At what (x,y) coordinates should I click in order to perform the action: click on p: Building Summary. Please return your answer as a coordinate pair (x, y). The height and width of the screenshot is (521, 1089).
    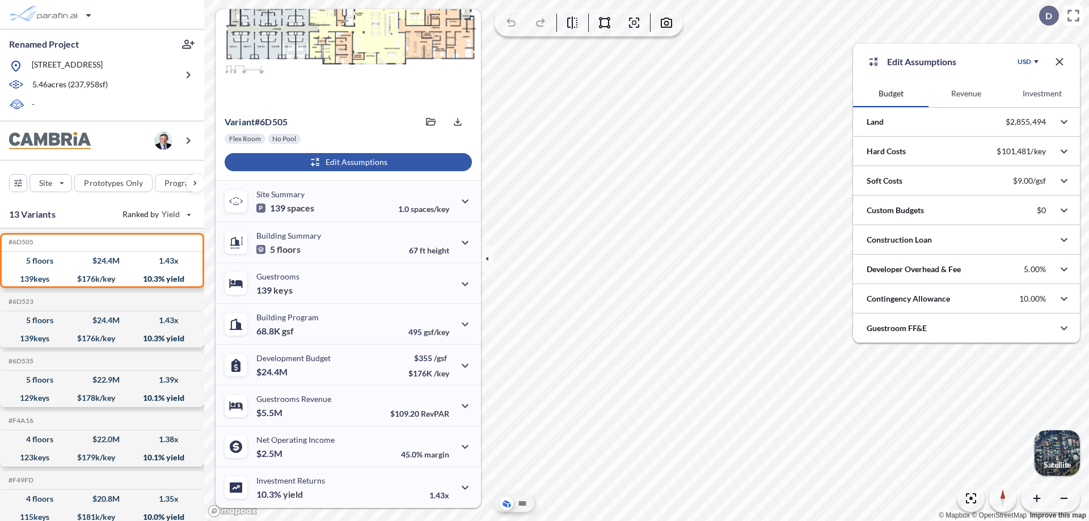
    Looking at the image, I should click on (289, 235).